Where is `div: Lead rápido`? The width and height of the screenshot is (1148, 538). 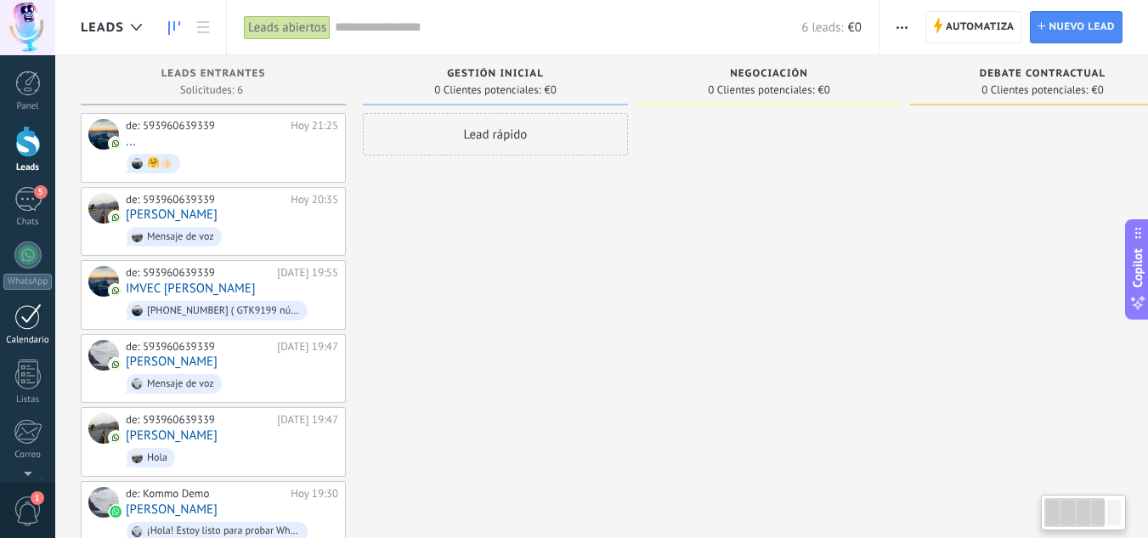 div: Lead rápido is located at coordinates (496, 134).